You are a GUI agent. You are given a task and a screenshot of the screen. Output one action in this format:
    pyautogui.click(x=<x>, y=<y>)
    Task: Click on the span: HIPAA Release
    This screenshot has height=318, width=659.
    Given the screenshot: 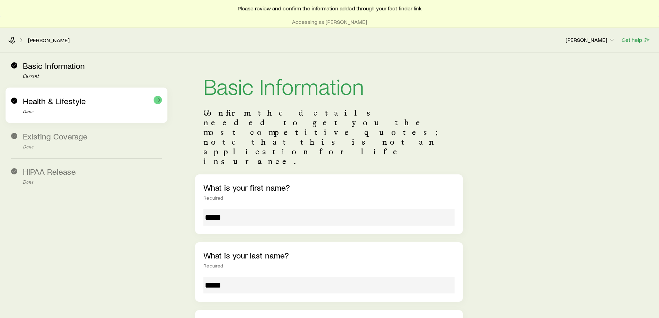 What is the action you would take?
    pyautogui.click(x=49, y=171)
    